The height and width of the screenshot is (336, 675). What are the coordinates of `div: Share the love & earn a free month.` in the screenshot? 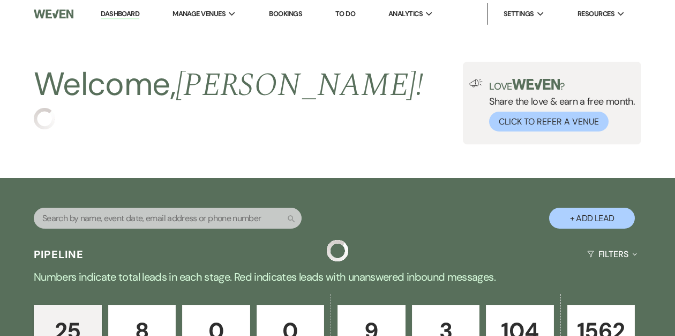 It's located at (559, 105).